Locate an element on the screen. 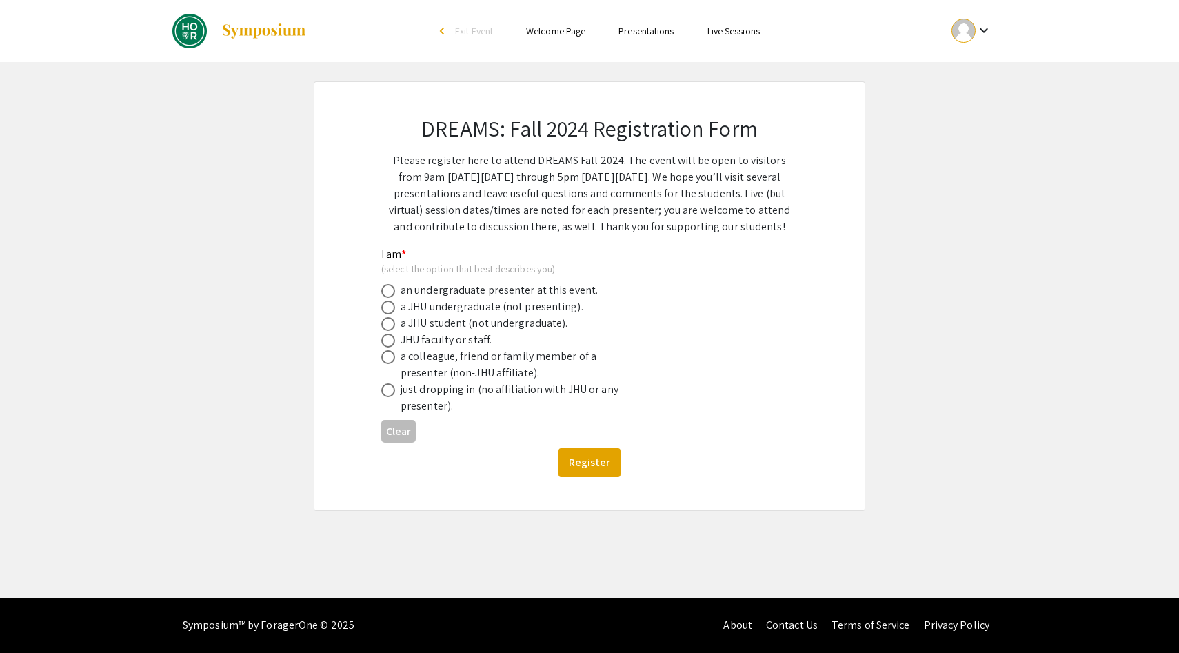 The width and height of the screenshot is (1179, 653). a: Presentations is located at coordinates (646, 31).